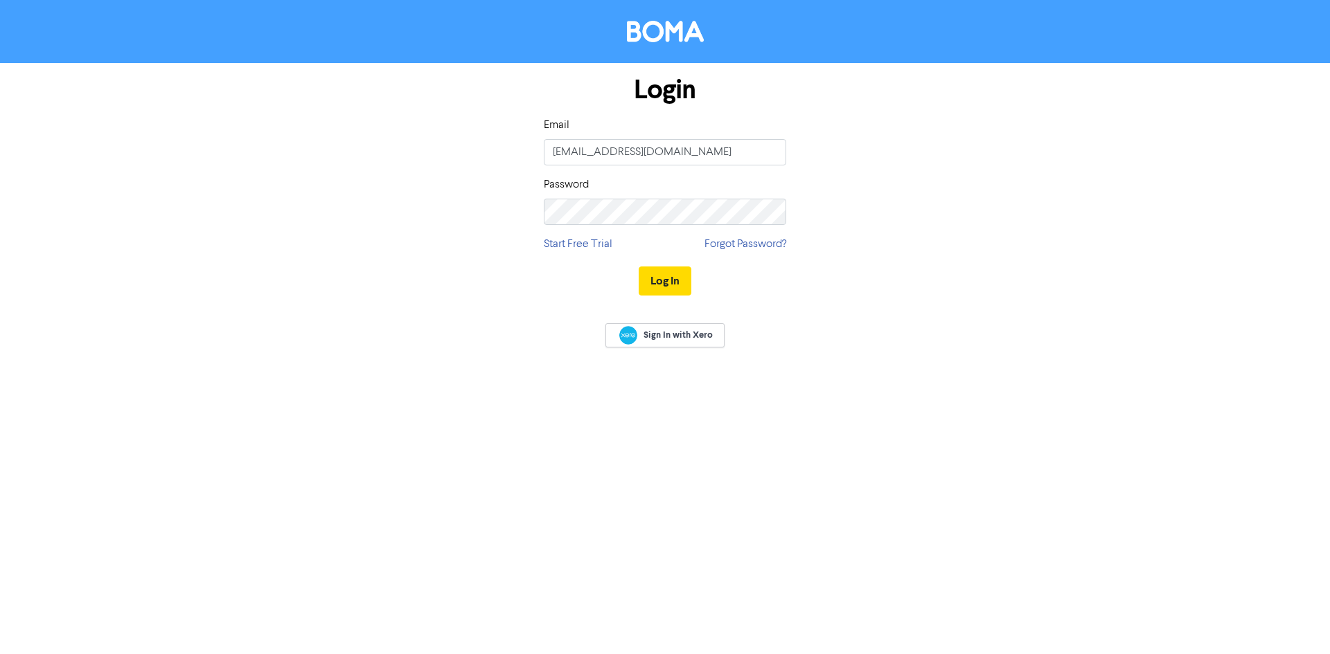 The height and width of the screenshot is (654, 1330). What do you see at coordinates (578, 244) in the screenshot?
I see `a: Start Free Trial` at bounding box center [578, 244].